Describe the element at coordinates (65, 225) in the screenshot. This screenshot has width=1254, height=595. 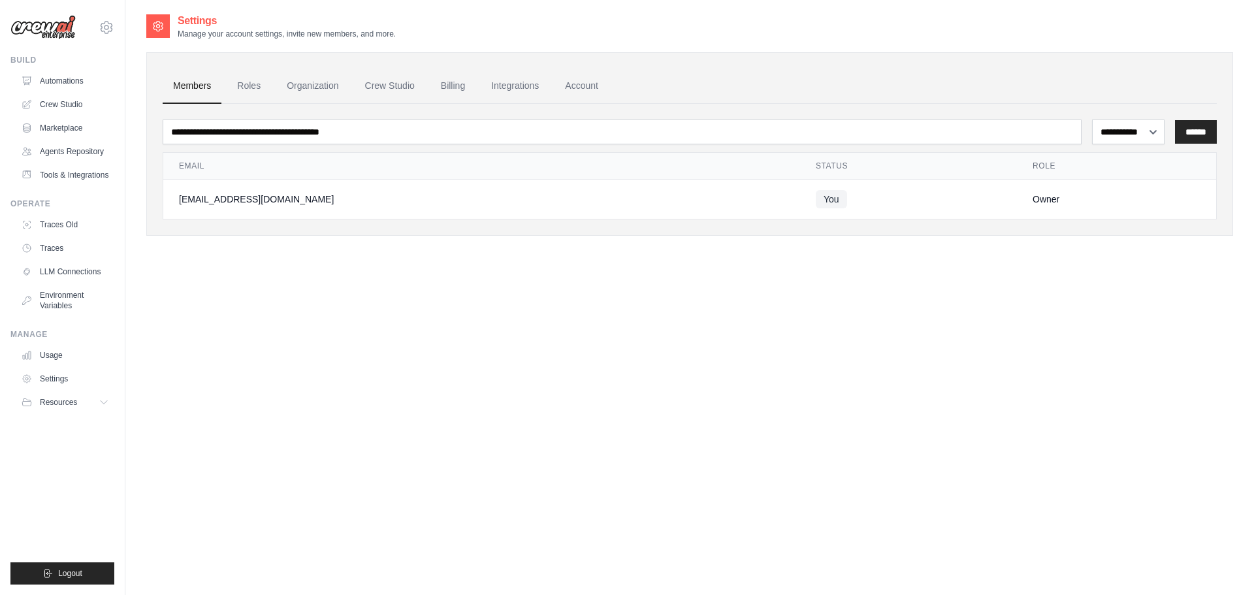
I see `a: Traces Old` at that location.